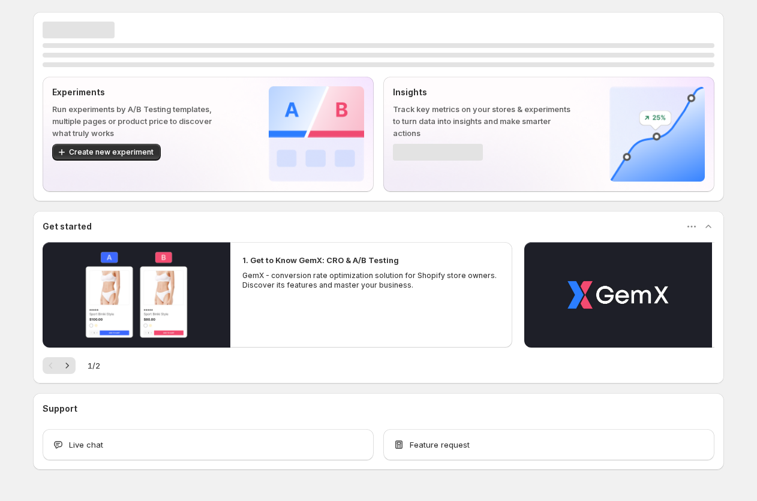  I want to click on p: Track key metrics on your stores & experiments to turn data into insights and make smarter actions, so click(482, 121).